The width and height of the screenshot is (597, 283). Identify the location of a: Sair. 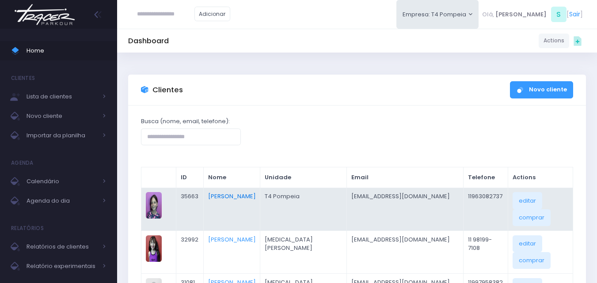
(575, 14).